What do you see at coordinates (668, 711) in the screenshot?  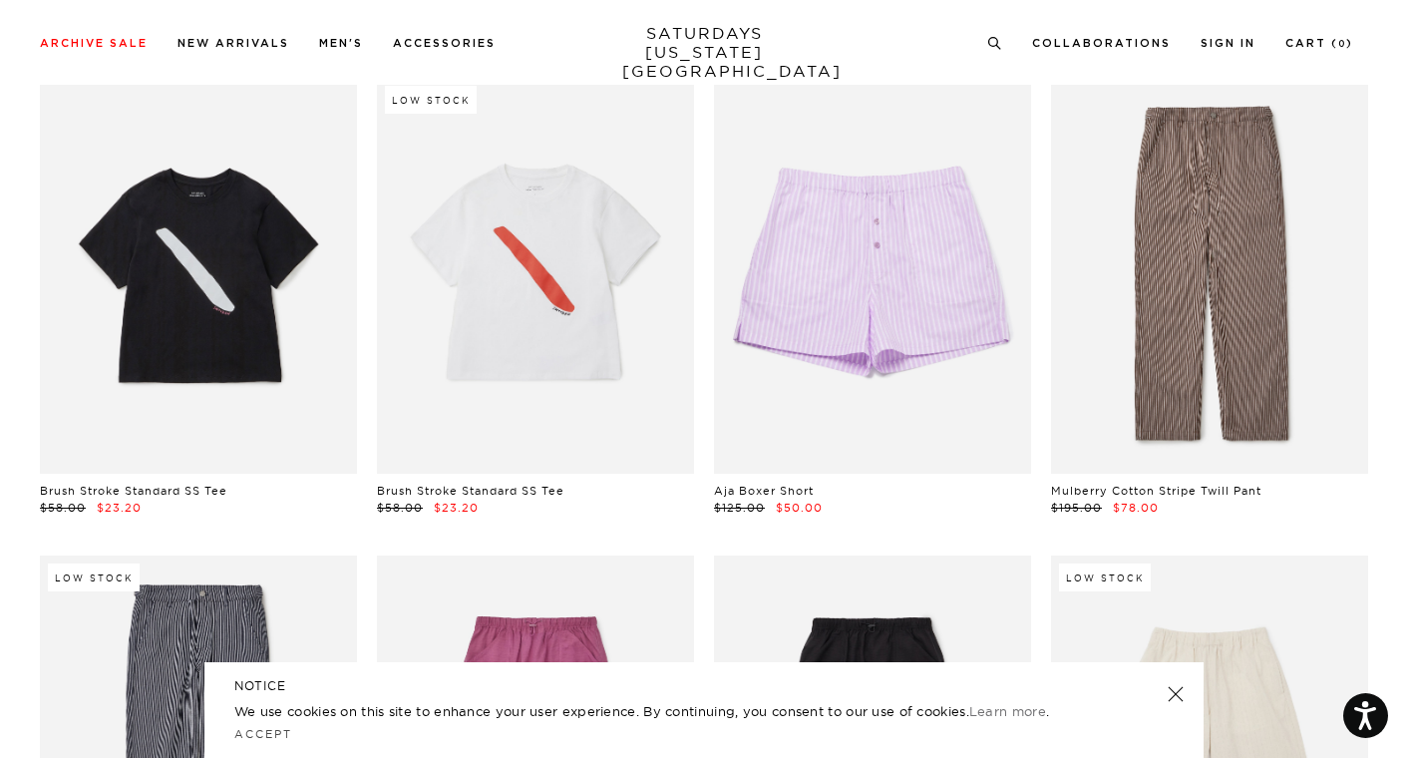 I see `p: We use cookies on this site to enhance your user experience. By continuing, you consent to our us...` at bounding box center [668, 711].